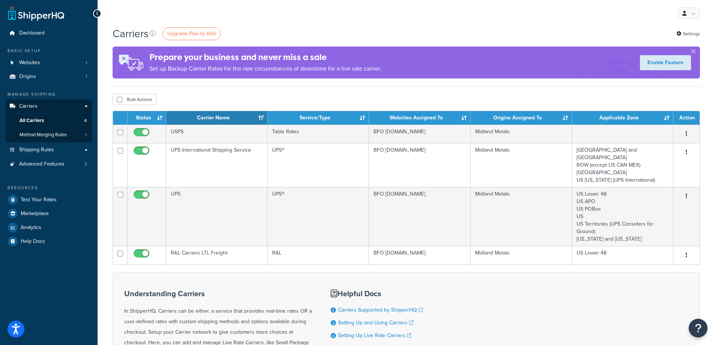 This screenshot has width=715, height=345. I want to click on li: Shipping Rules, so click(49, 150).